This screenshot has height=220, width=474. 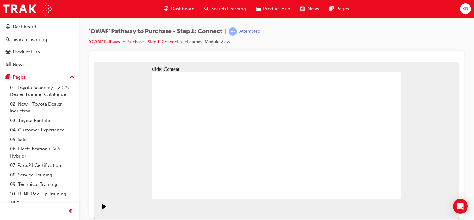 What do you see at coordinates (229, 9) in the screenshot?
I see `span: Search Learning` at bounding box center [229, 9].